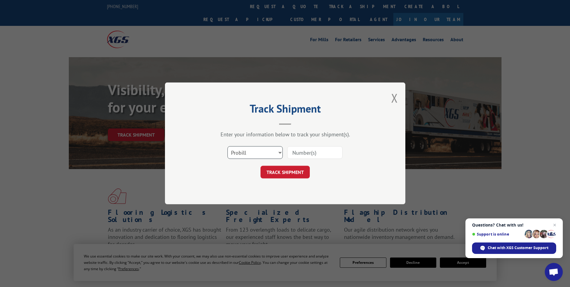 The image size is (570, 287). Describe the element at coordinates (285, 172) in the screenshot. I see `button: TRACK SHIPMENT` at that location.